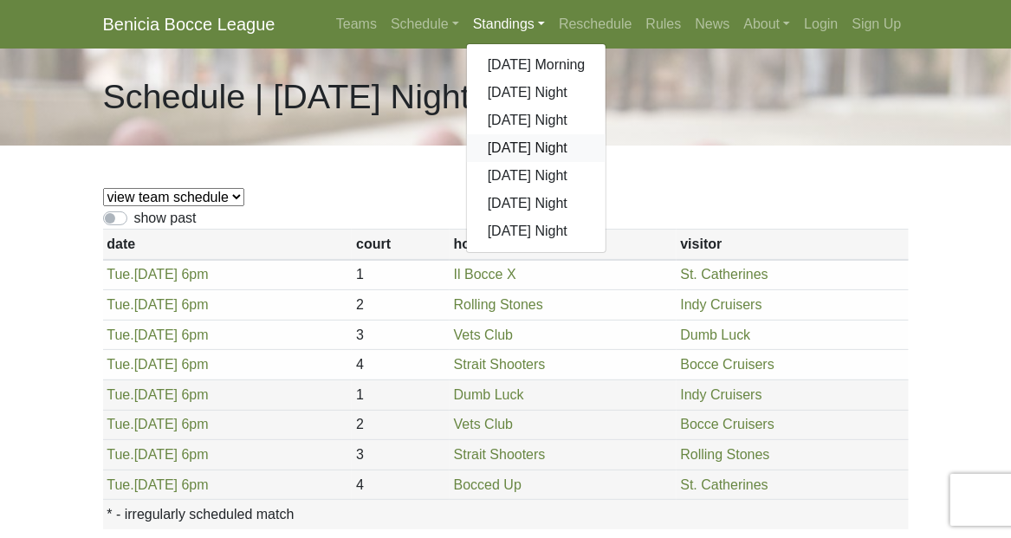 This screenshot has width=1011, height=538. Describe the element at coordinates (877, 24) in the screenshot. I see `a: Sign Up` at that location.